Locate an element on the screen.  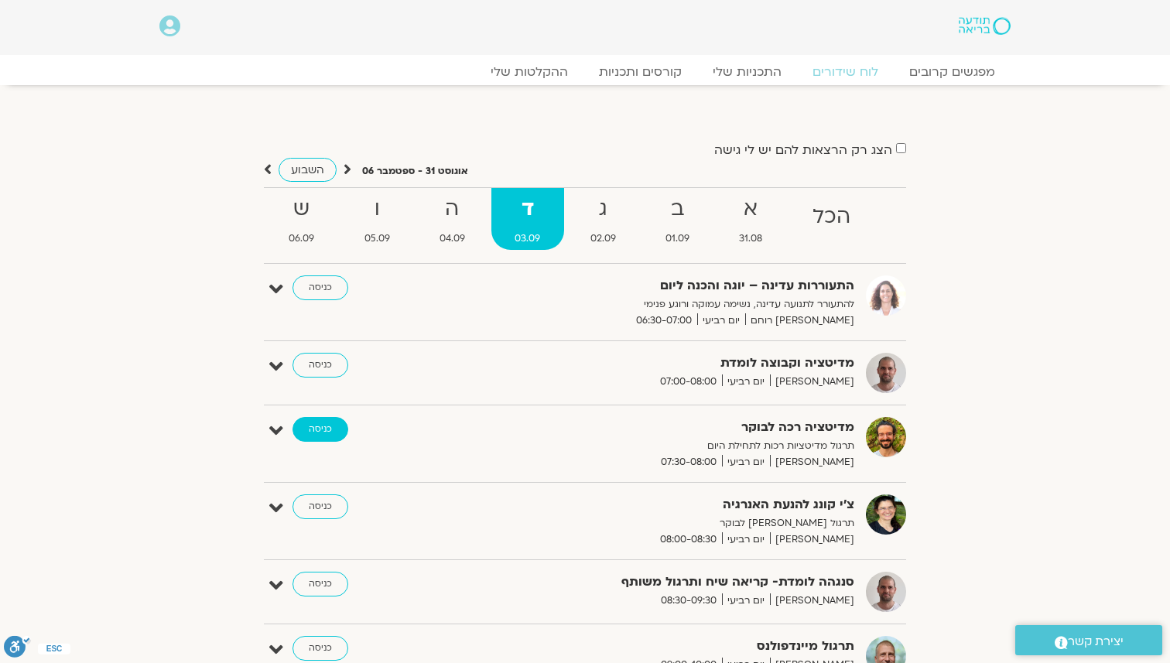
a: ההקלטות שלי is located at coordinates (529, 72).